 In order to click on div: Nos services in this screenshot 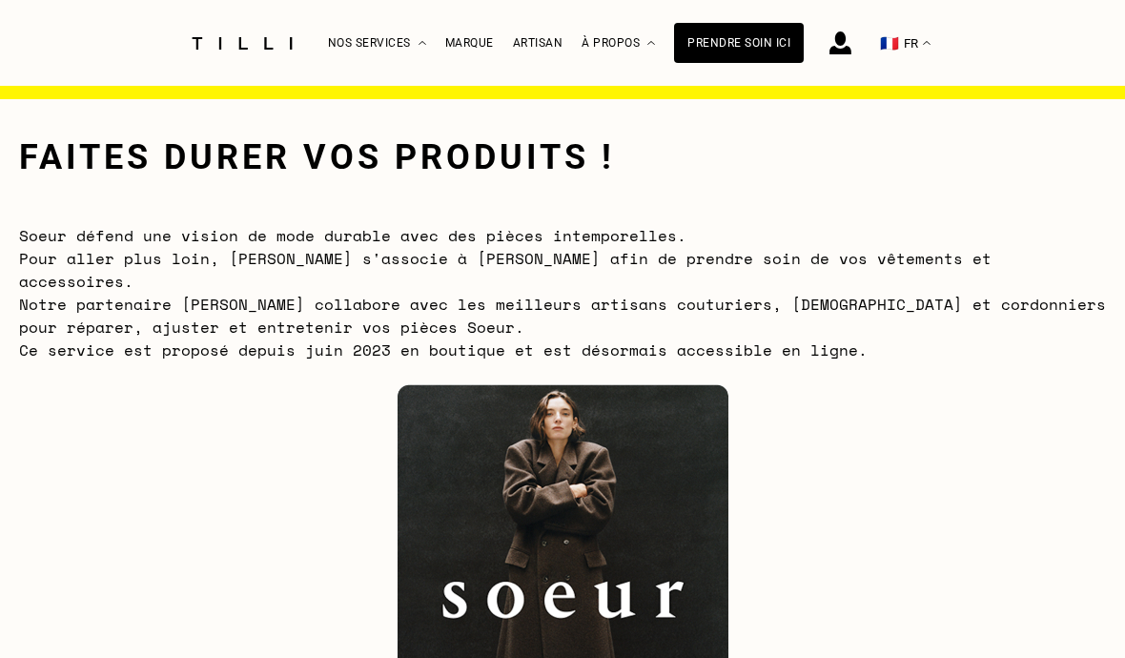, I will do `click(377, 43)`.